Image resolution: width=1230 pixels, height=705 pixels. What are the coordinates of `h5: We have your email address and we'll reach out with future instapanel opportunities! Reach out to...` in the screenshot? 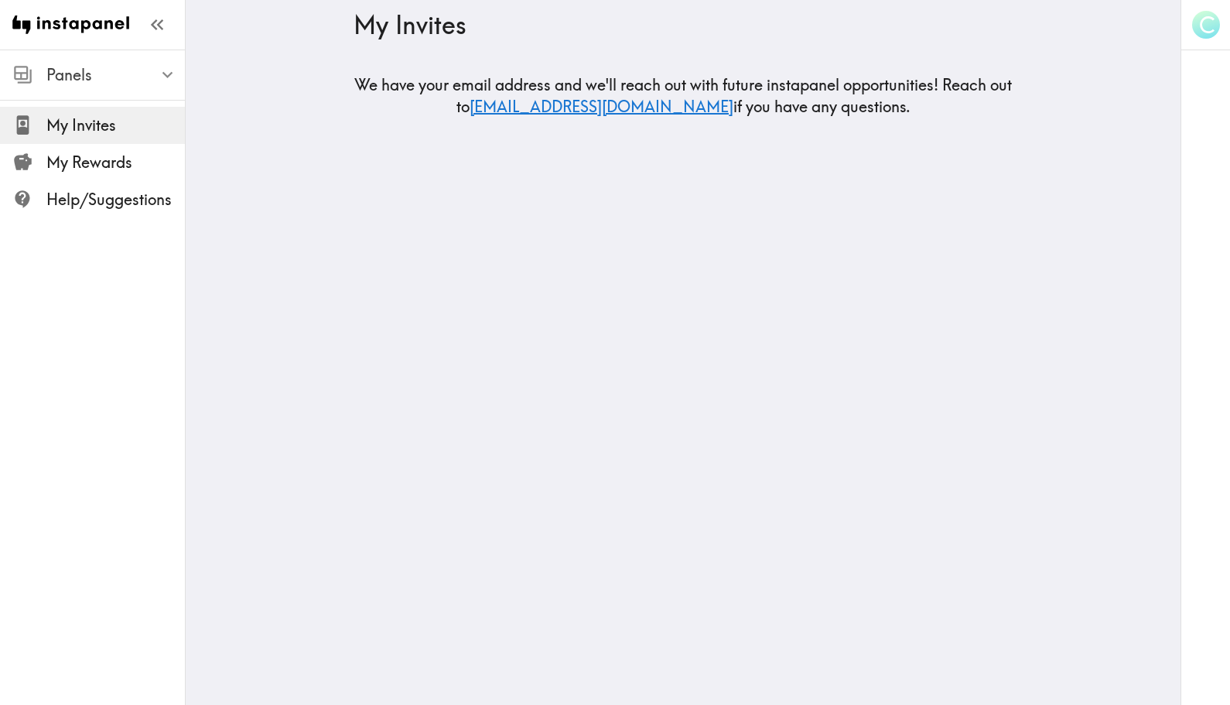 It's located at (683, 96).